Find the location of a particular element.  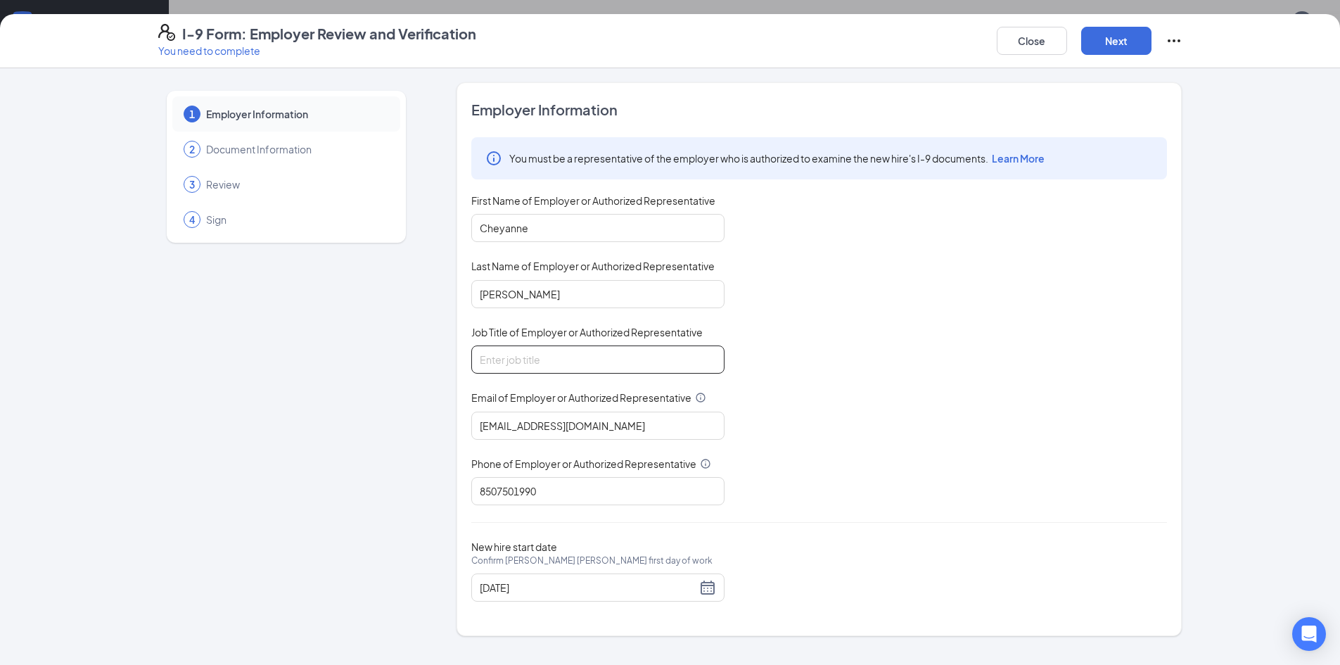

span: Document Information is located at coordinates (296, 149).